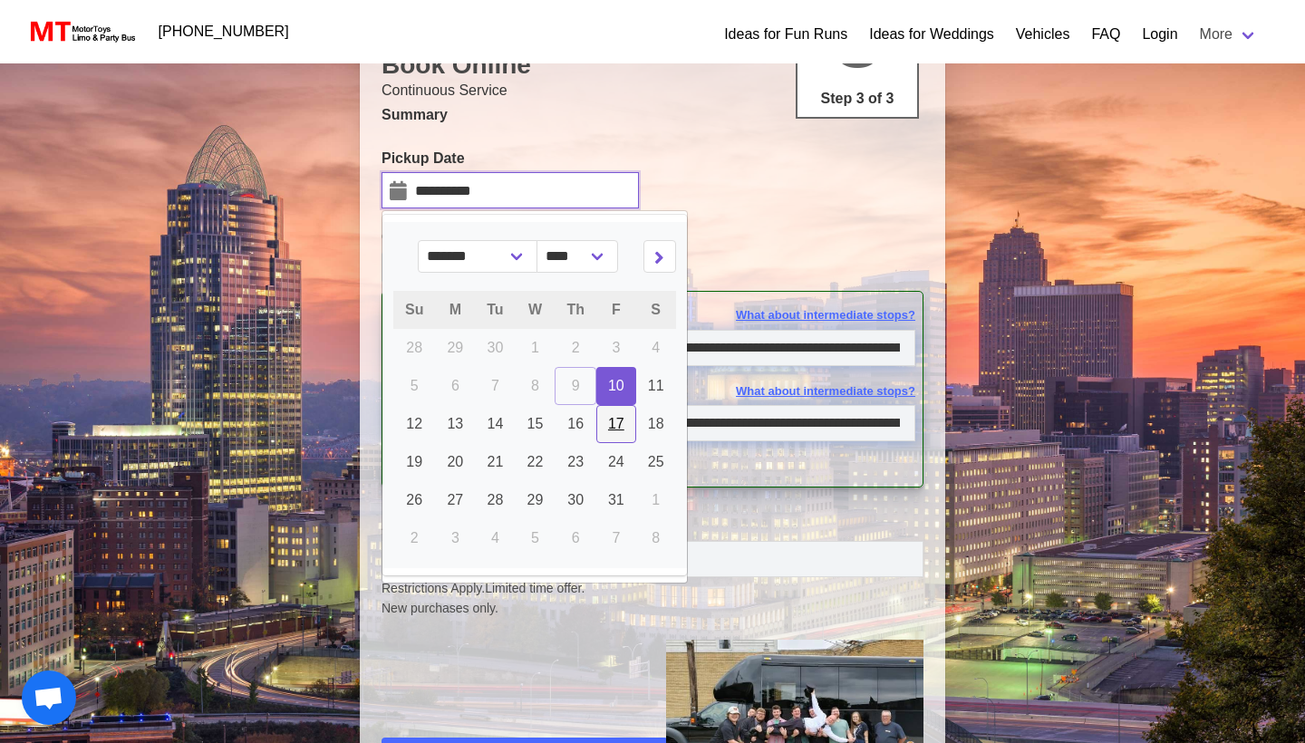 This screenshot has height=743, width=1305. Describe the element at coordinates (616, 309) in the screenshot. I see `span: F` at that location.